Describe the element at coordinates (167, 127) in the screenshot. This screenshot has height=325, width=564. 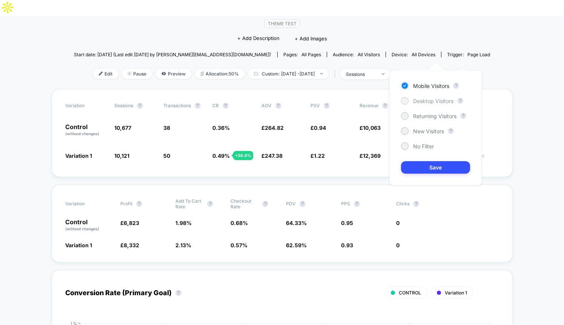
I see `span: 38` at that location.